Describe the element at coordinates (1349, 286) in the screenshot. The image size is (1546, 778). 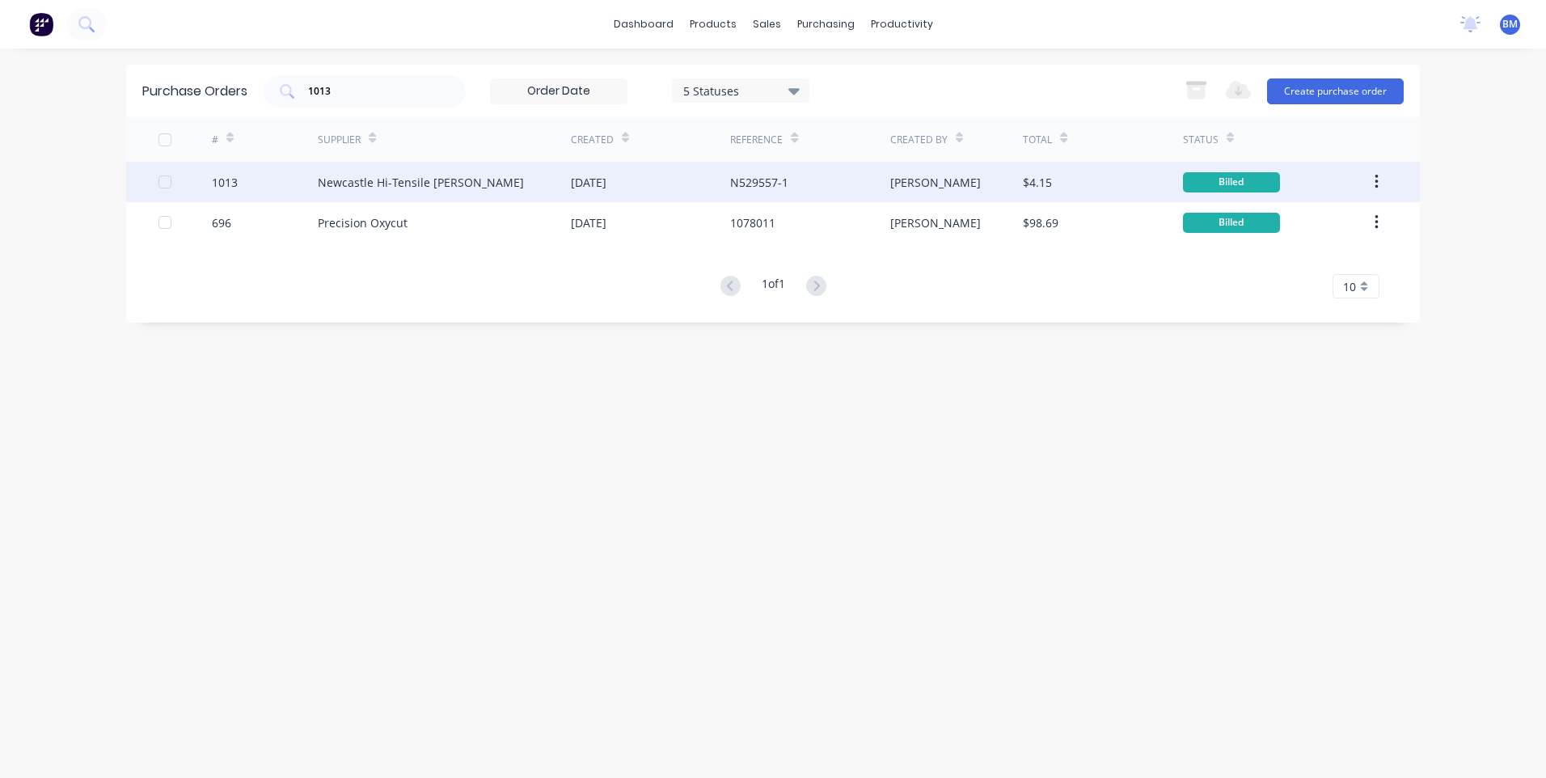
I see `span: 10` at that location.